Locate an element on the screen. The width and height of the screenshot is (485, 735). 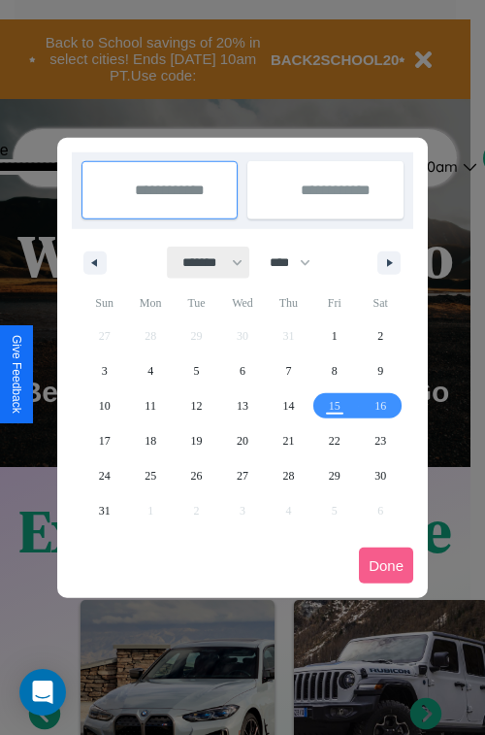
span: Mon is located at coordinates (149, 303).